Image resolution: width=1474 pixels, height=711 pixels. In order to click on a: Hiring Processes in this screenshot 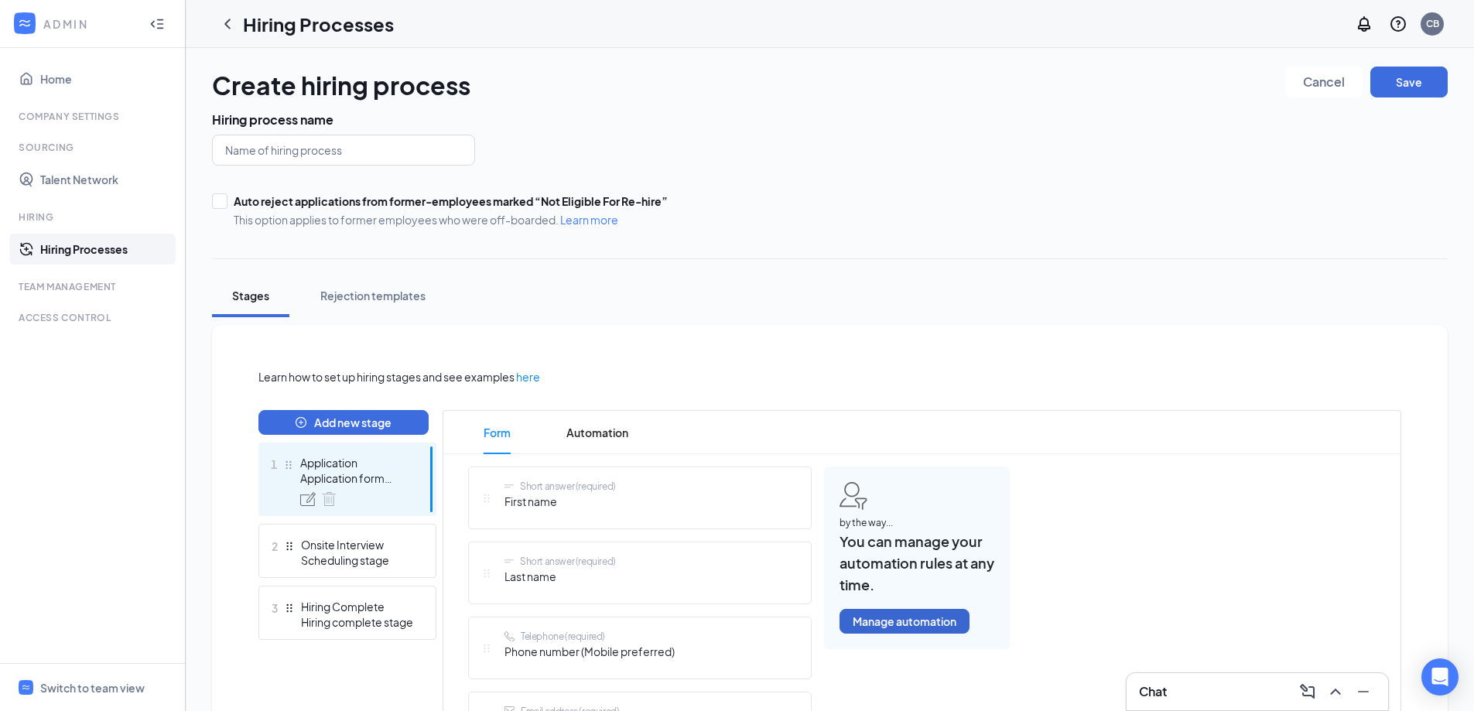, I will do `click(106, 249)`.